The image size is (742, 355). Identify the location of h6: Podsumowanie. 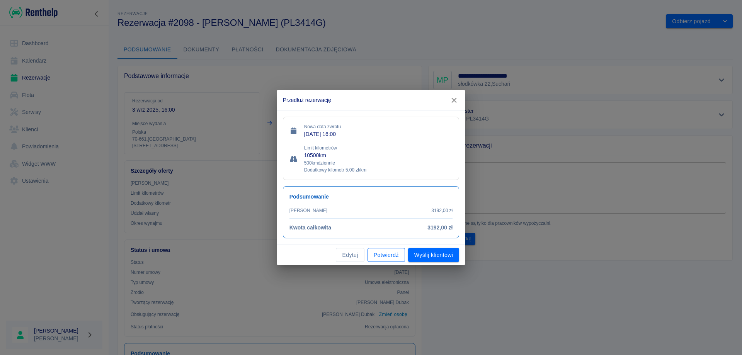
(371, 197).